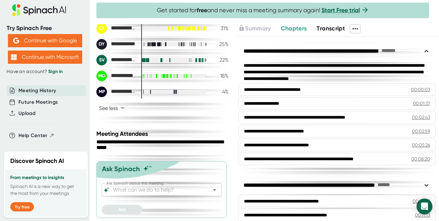 This screenshot has width=439, height=221. What do you see at coordinates (46, 177) in the screenshot?
I see `h3: From meetings to insights` at bounding box center [46, 177].